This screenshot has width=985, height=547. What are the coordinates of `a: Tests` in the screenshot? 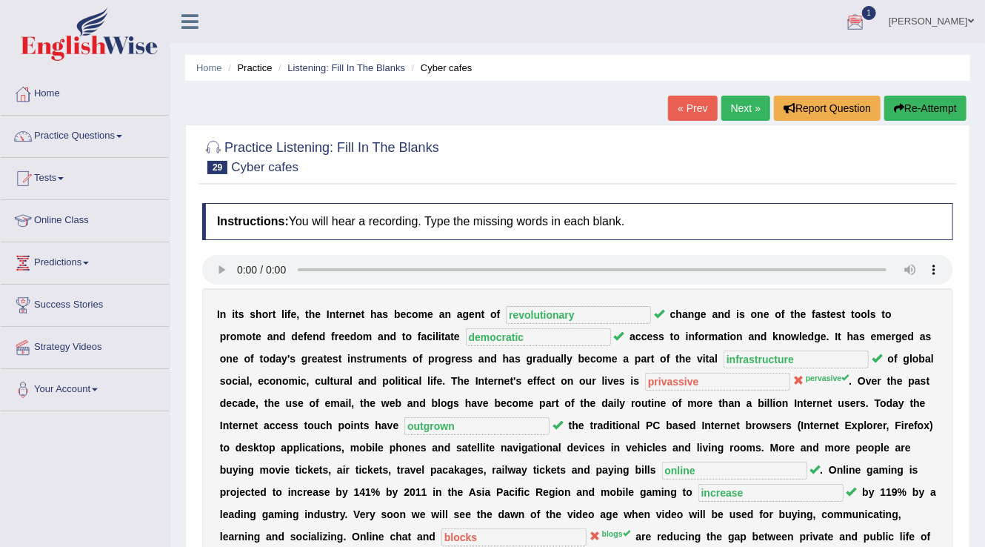 It's located at (85, 176).